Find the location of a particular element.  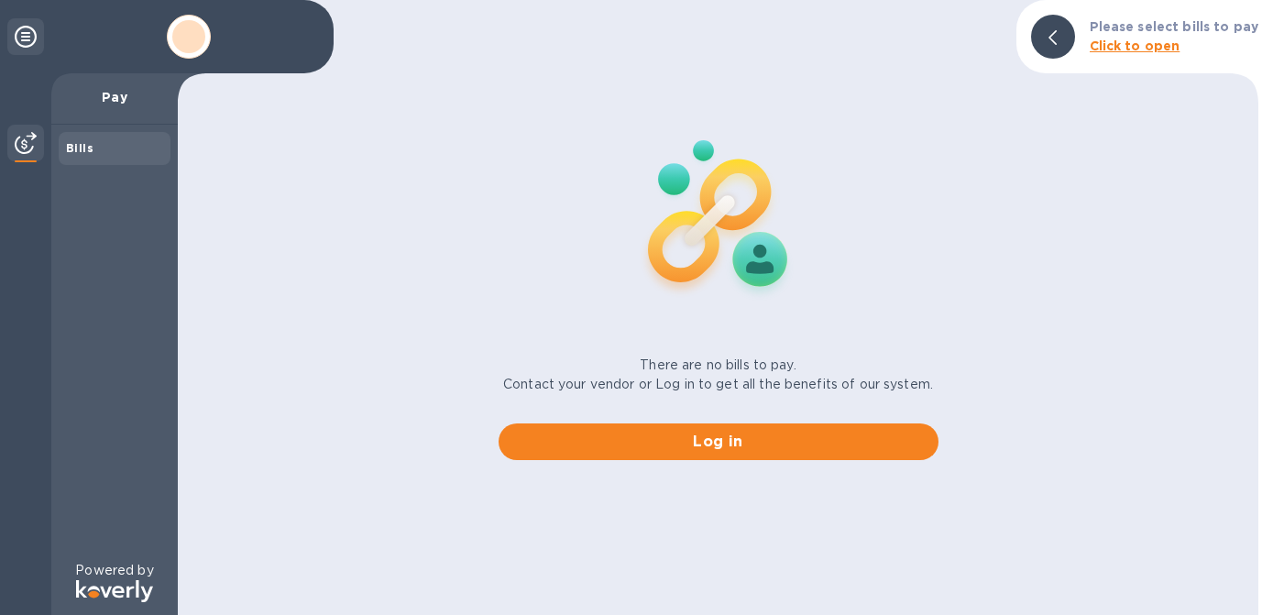

p: There are no bills to pay. Contact your vendor or Log in to get all the benefits of our system. is located at coordinates (717, 375).